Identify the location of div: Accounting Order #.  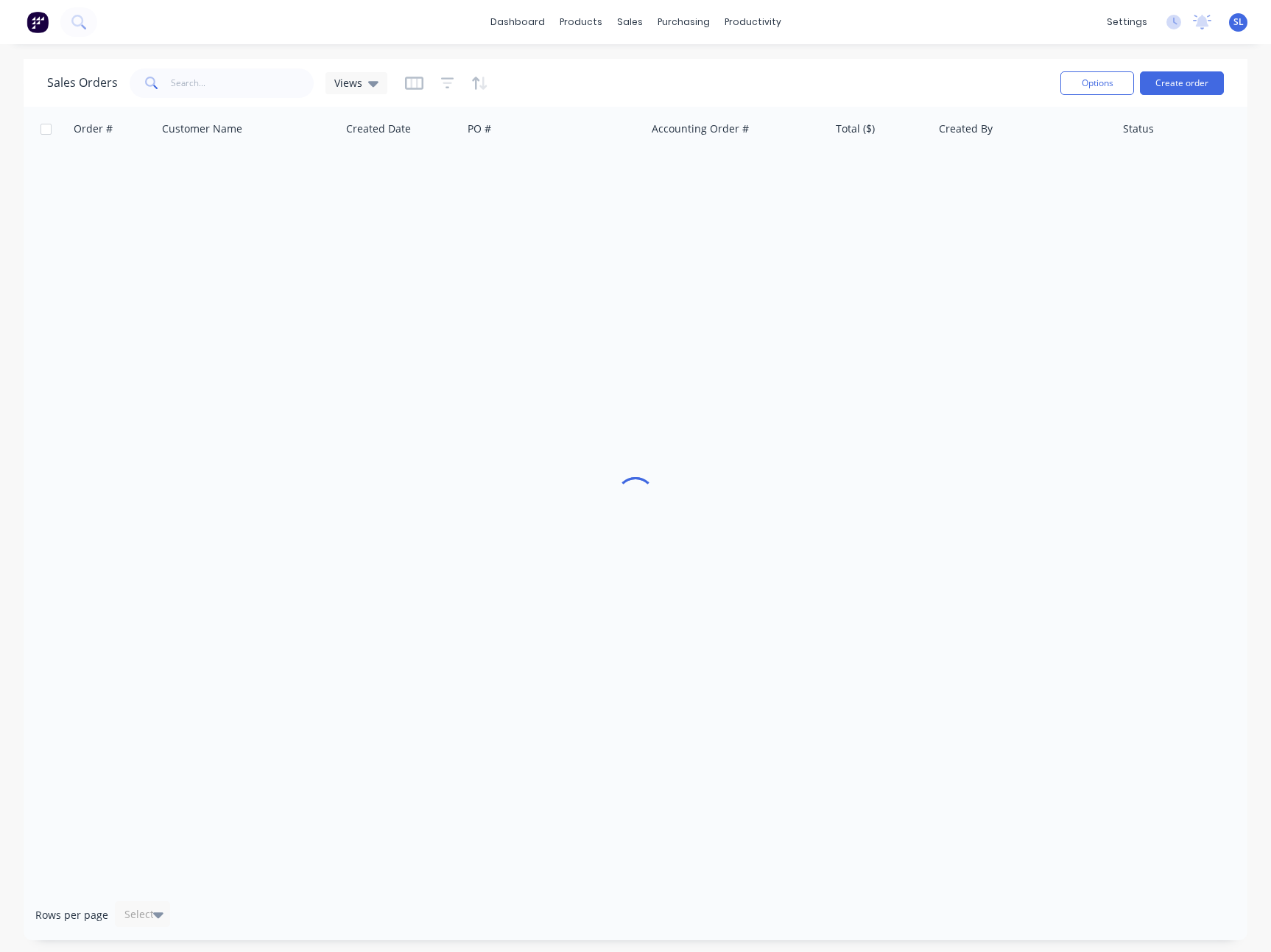
(700, 129).